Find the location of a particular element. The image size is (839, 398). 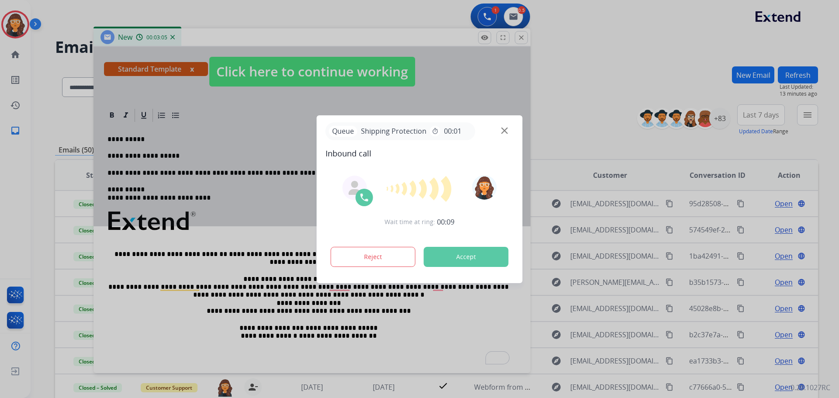

p: Queue is located at coordinates (343, 131).